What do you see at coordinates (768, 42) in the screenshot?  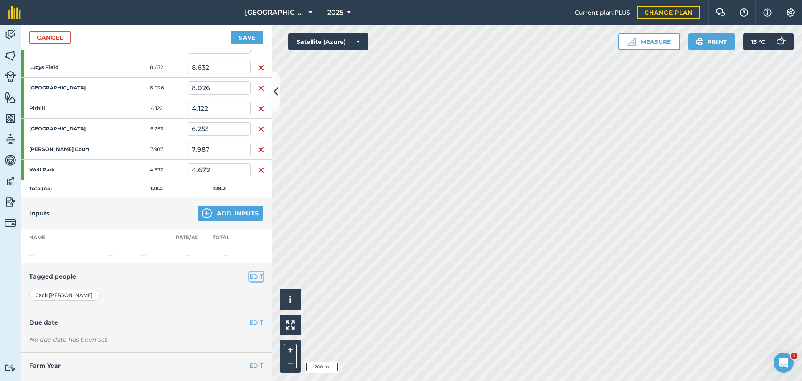 I see `button: 13 °C` at bounding box center [768, 42].